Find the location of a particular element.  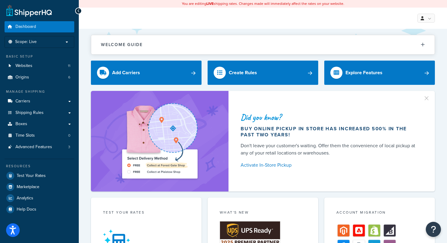

div: Resources is located at coordinates (39, 166).